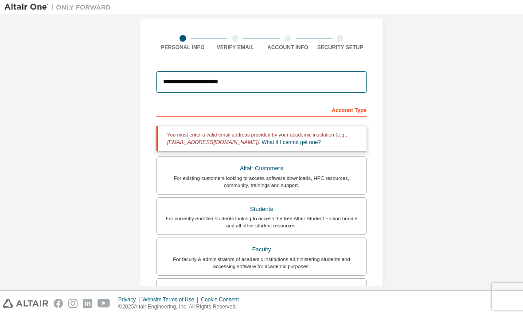  Describe the element at coordinates (261, 138) in the screenshot. I see `div: You must enter a valid email address provided by your academic institution (e.g., ).` at that location.